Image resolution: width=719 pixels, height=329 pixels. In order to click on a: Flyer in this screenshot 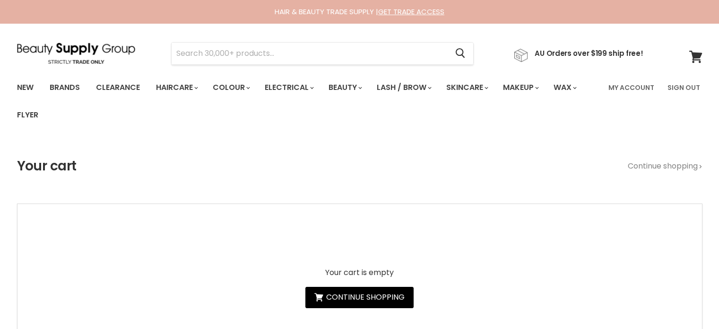, I will do `click(27, 115)`.